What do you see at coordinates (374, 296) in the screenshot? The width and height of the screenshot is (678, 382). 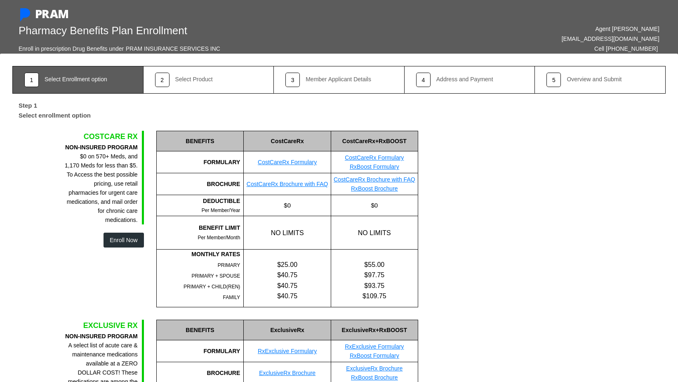 I see `div: $109.75` at bounding box center [374, 296].